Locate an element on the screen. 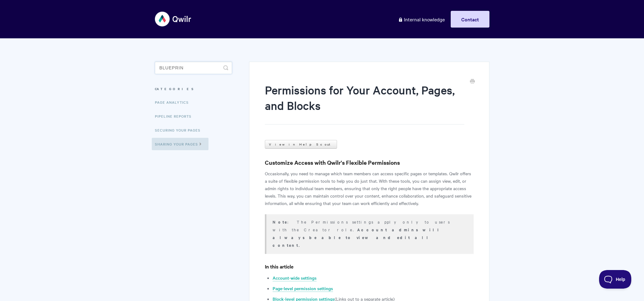 The image size is (644, 301). a: Internal knowledge is located at coordinates (421, 19).